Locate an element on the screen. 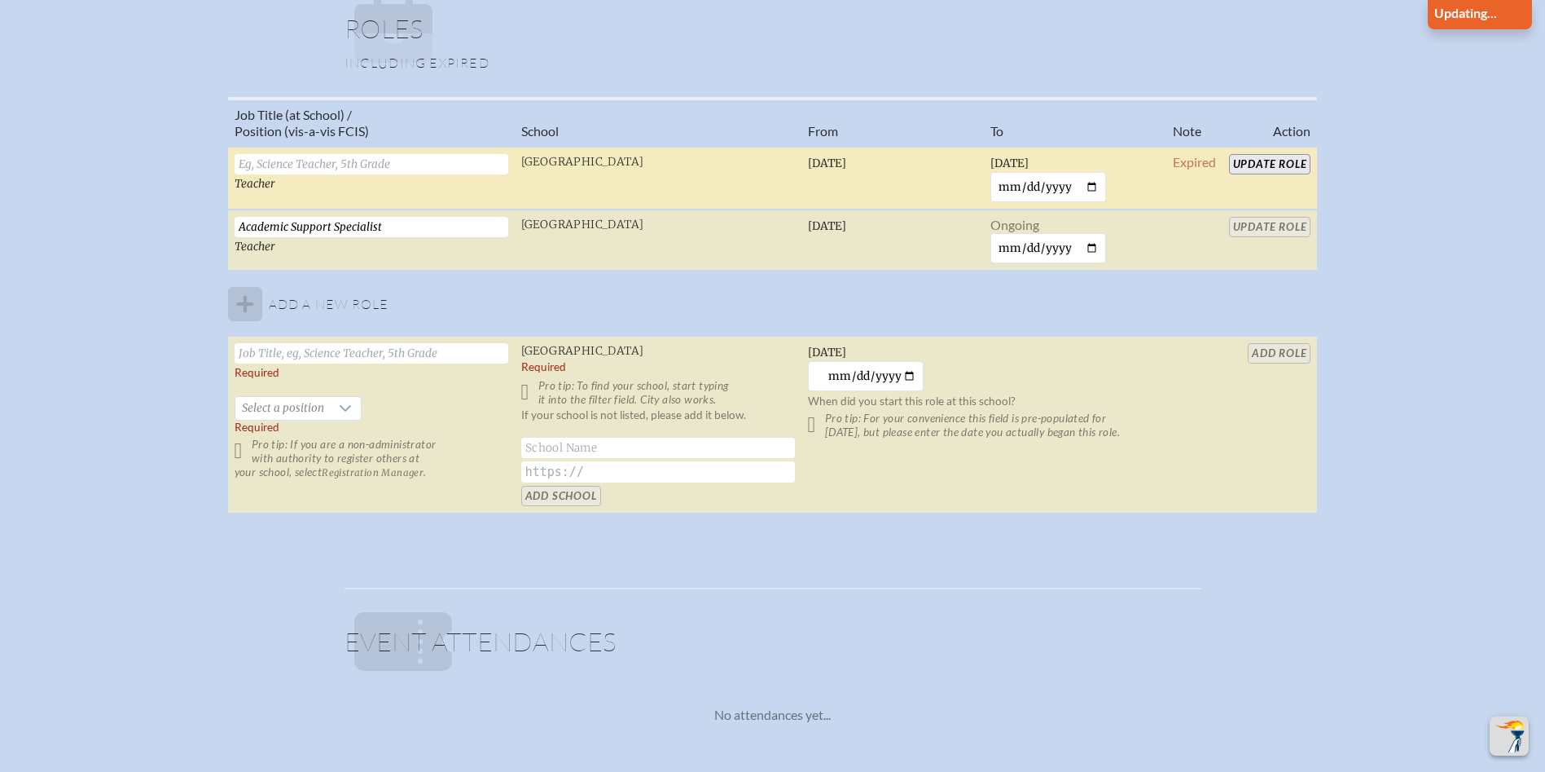 This screenshot has height=772, width=1545. th: Note is located at coordinates (1194, 122).